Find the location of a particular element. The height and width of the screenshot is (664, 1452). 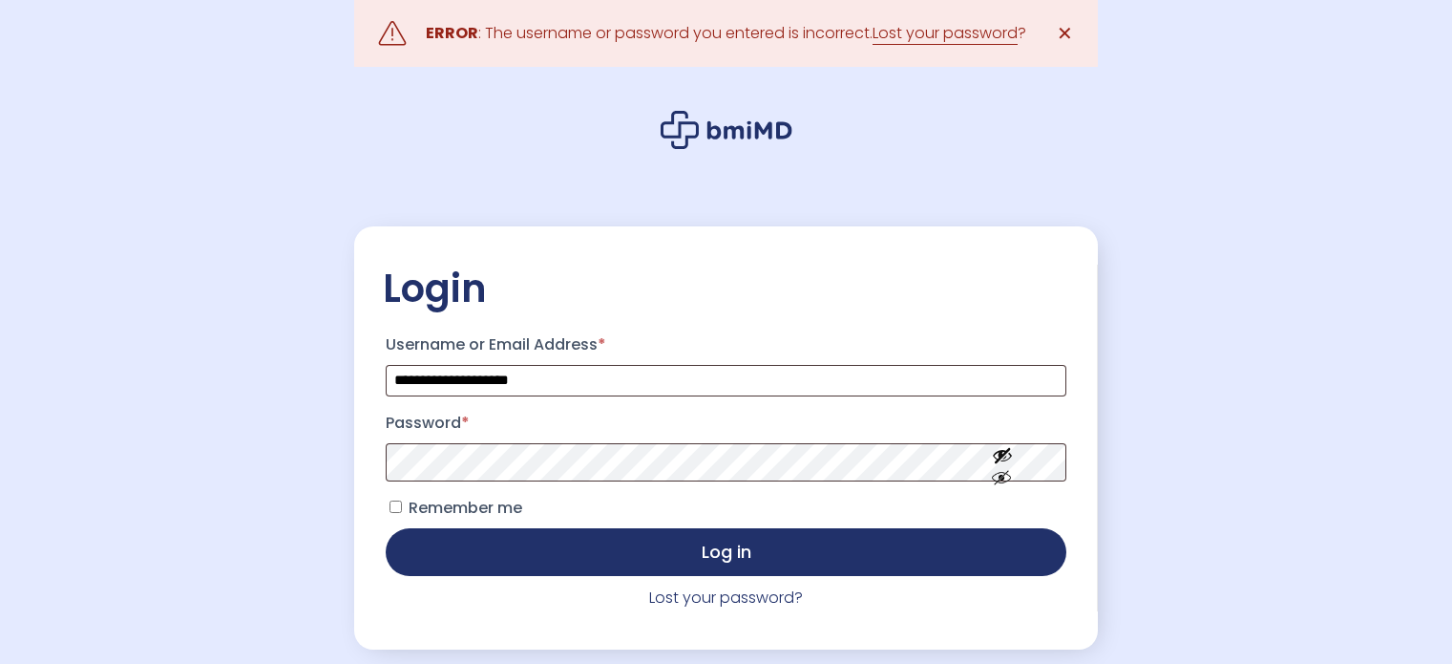

div: : The username or password you entered is incorrect. ? is located at coordinates (726, 33).